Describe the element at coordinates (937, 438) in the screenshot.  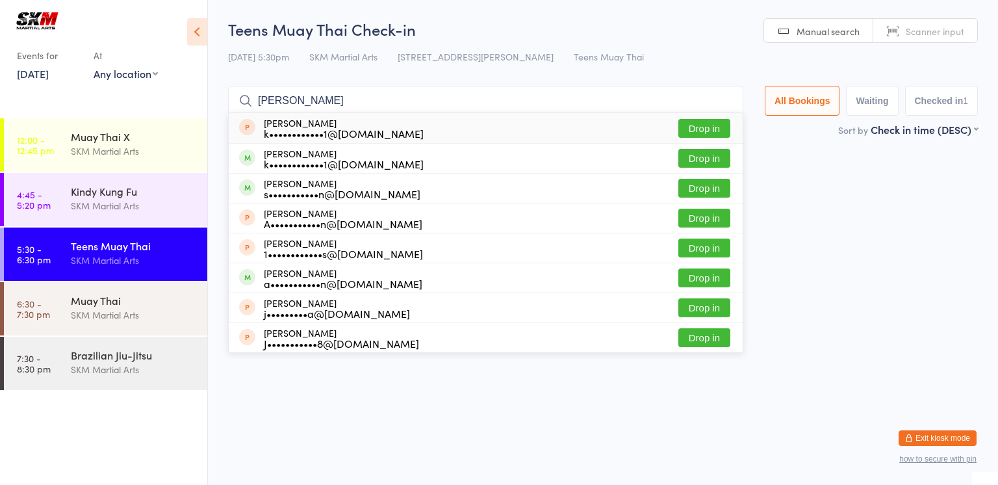
I see `button: Exit kiosk mode` at that location.